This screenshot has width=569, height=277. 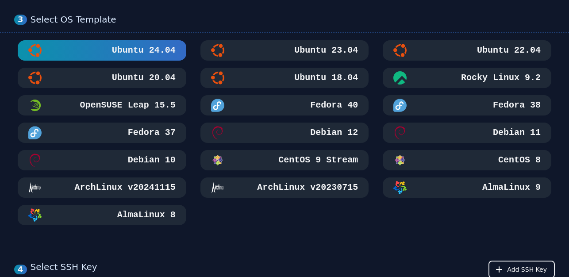 I want to click on img: Fedora 37, so click(x=35, y=133).